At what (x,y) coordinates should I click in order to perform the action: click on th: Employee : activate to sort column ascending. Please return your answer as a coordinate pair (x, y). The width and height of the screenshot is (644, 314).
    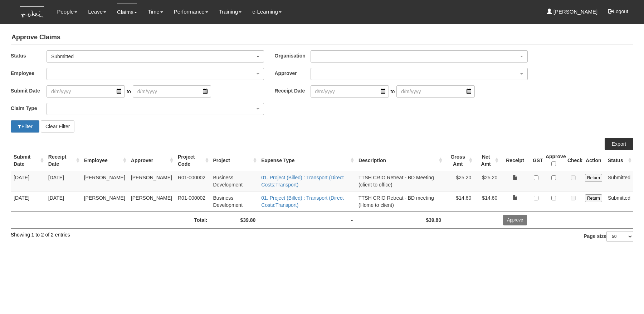
    Looking at the image, I should click on (104, 161).